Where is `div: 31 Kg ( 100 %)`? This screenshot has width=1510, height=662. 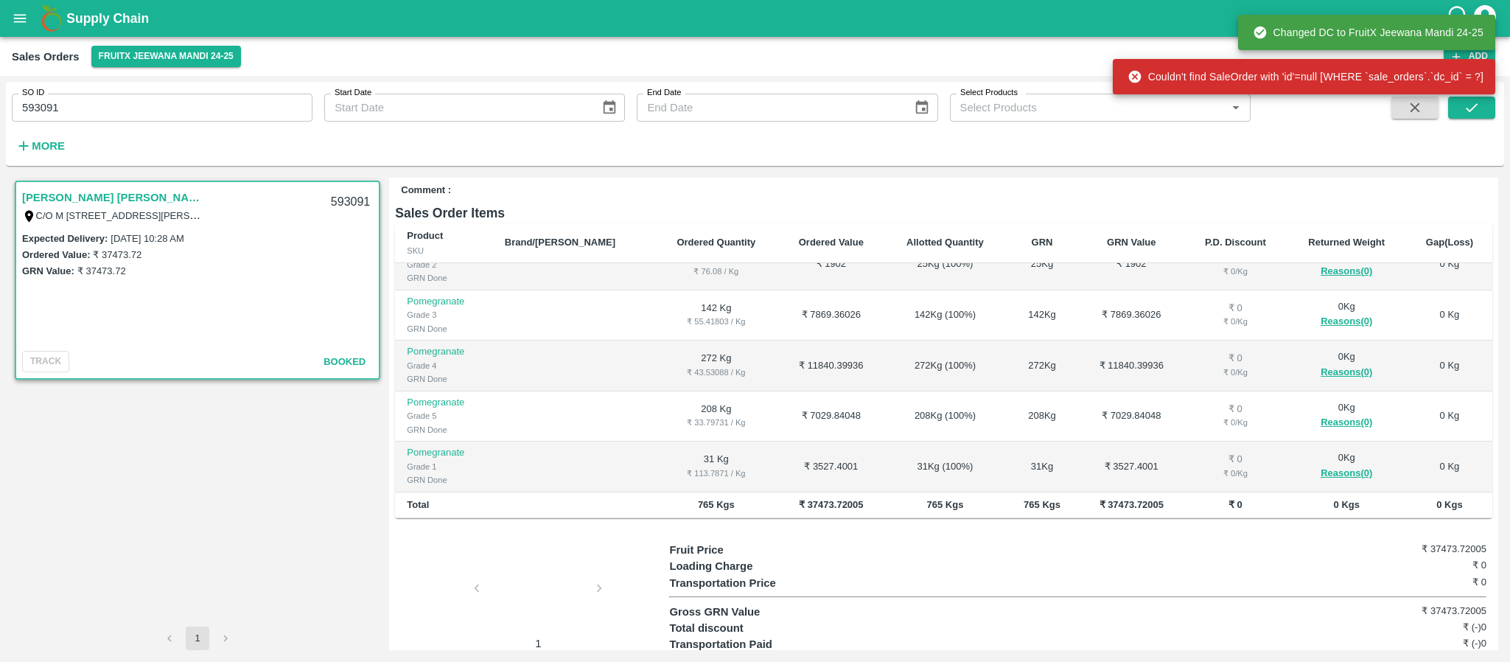 div: 31 Kg ( 100 %) is located at coordinates (944, 466).